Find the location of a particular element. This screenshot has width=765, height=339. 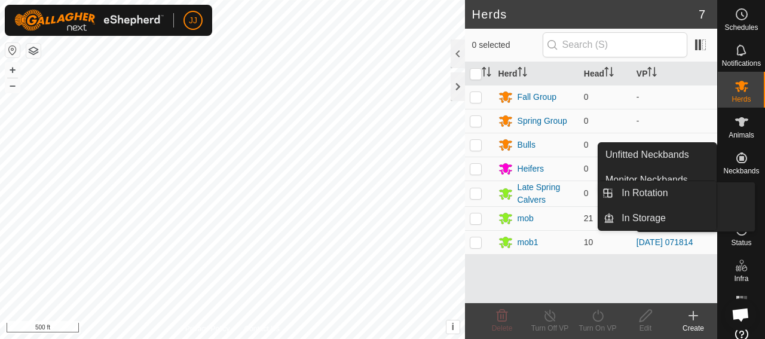

a: Unfitted Neckbands is located at coordinates (657, 155).